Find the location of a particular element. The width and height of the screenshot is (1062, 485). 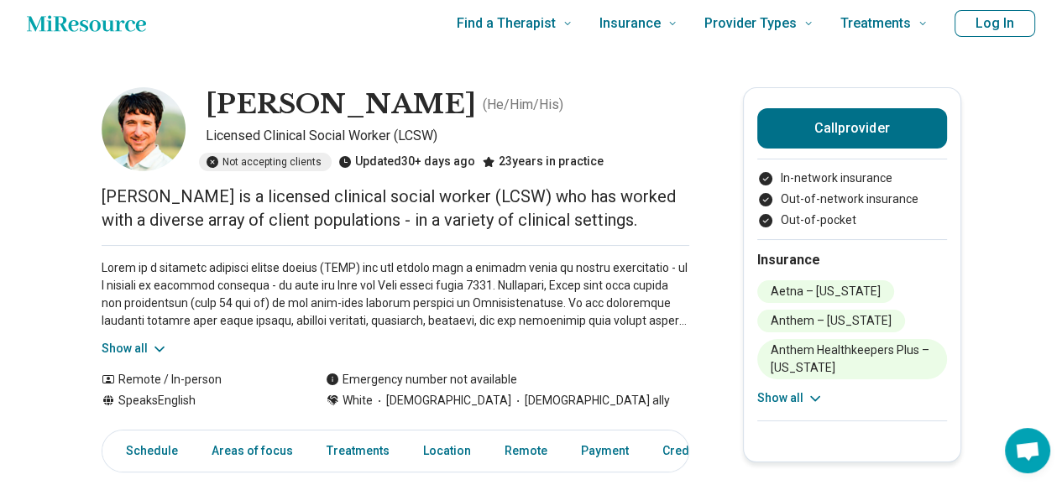

span: White is located at coordinates (358, 400).